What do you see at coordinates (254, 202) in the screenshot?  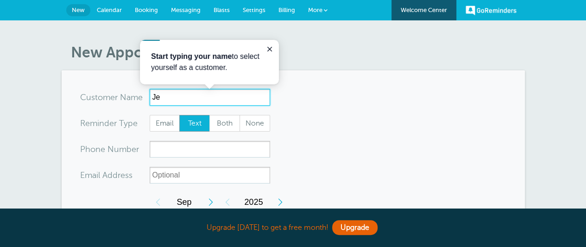 I see `span: 2025` at bounding box center [254, 202].